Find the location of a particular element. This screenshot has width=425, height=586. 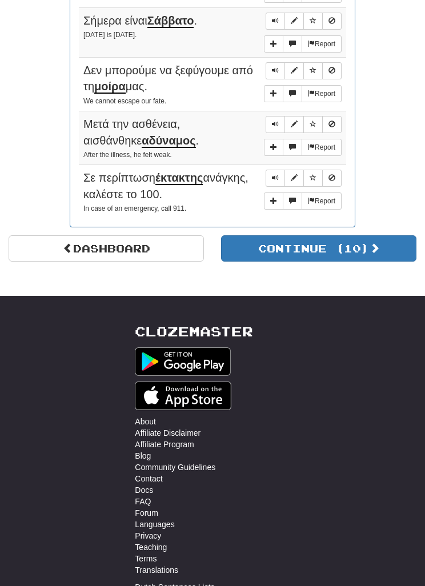

a: Docs is located at coordinates (144, 490).